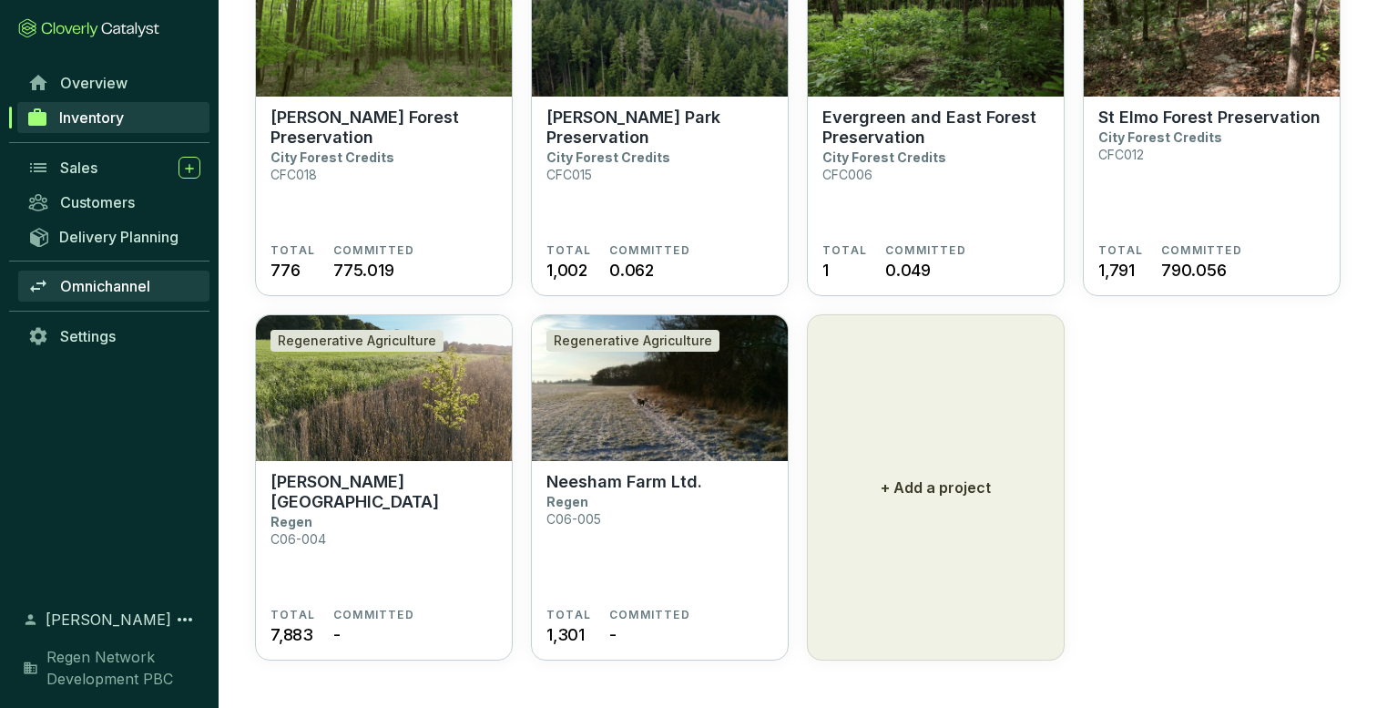  I want to click on span: 1,002, so click(566, 270).